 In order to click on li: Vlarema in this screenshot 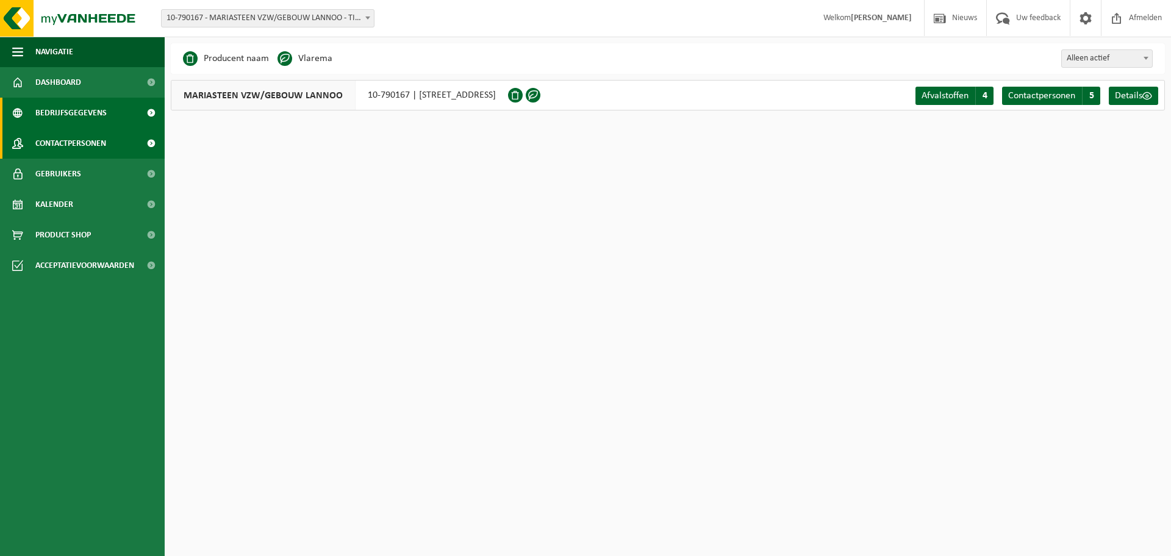, I will do `click(305, 59)`.